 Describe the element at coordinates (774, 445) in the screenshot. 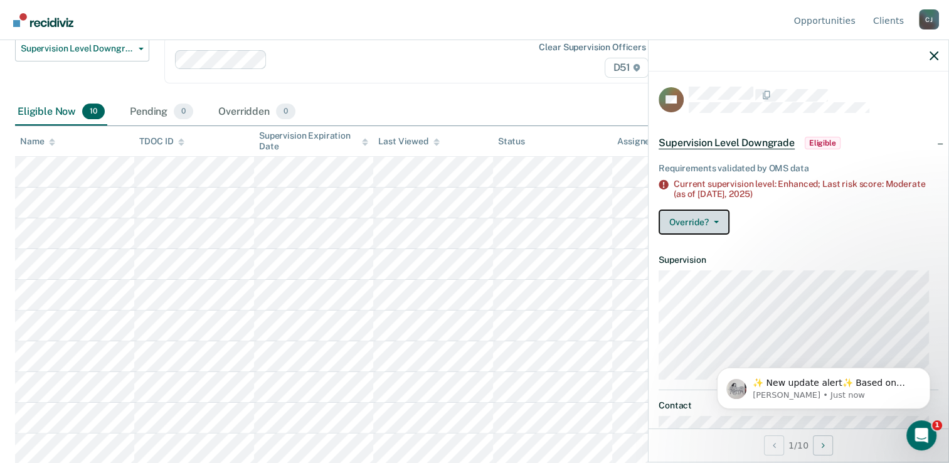

I see `button: Previous Opportunity` at that location.